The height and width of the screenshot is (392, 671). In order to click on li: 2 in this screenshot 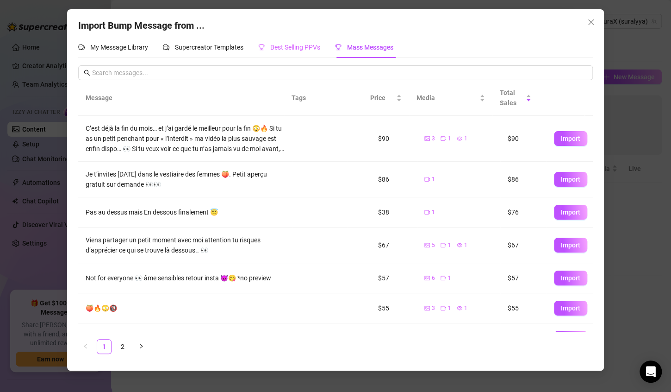, I will do `click(123, 346)`.